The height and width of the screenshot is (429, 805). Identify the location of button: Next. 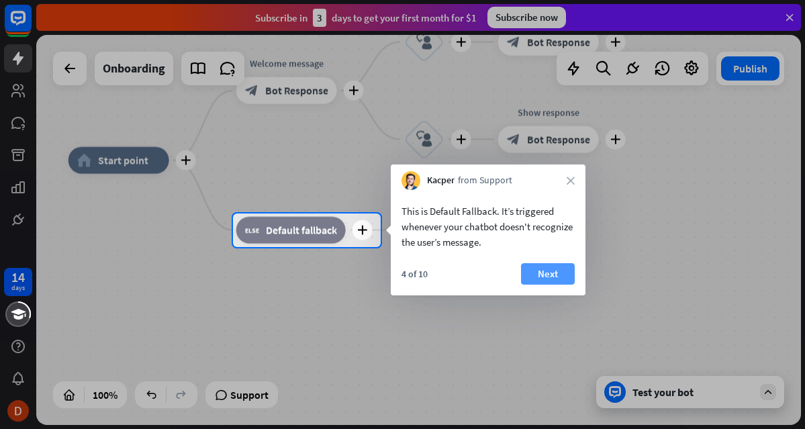
(548, 274).